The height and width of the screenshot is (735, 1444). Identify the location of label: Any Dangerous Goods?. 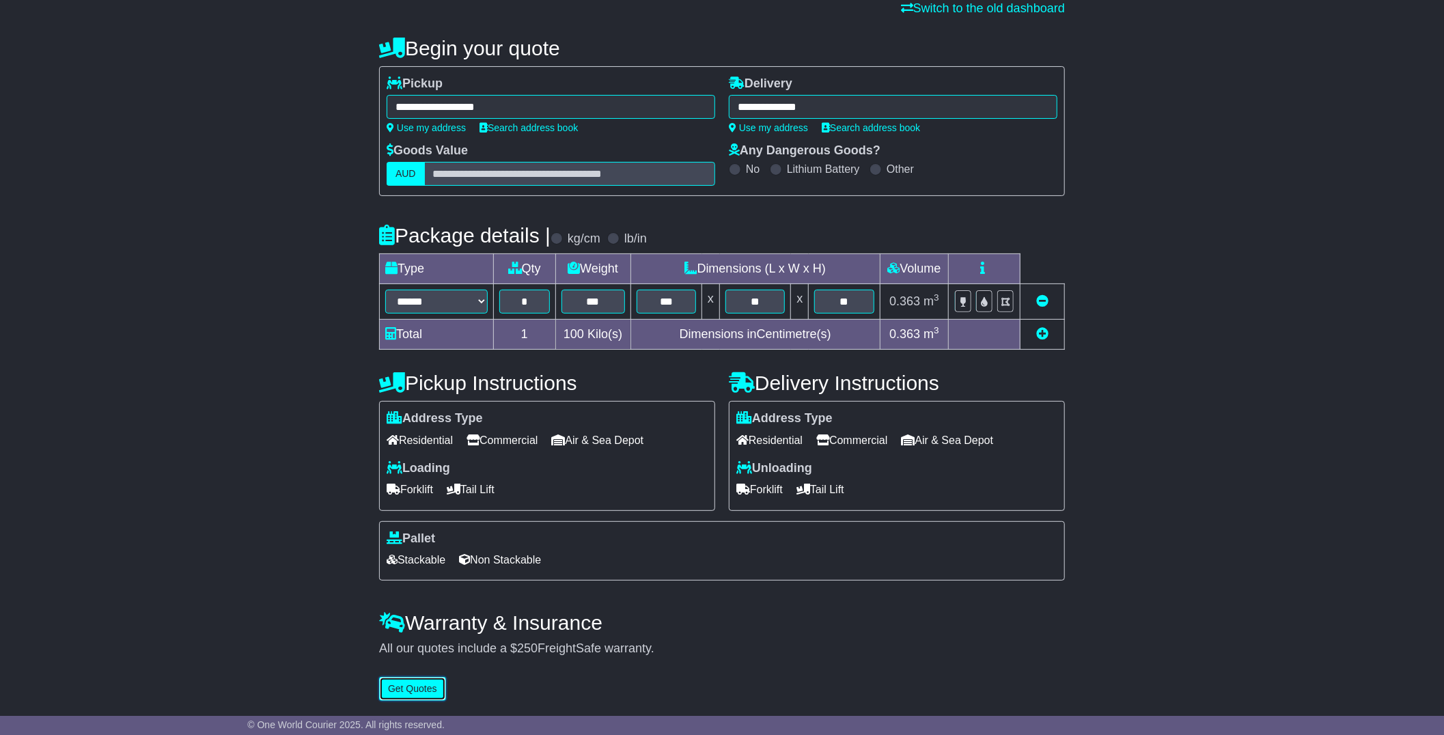
(805, 151).